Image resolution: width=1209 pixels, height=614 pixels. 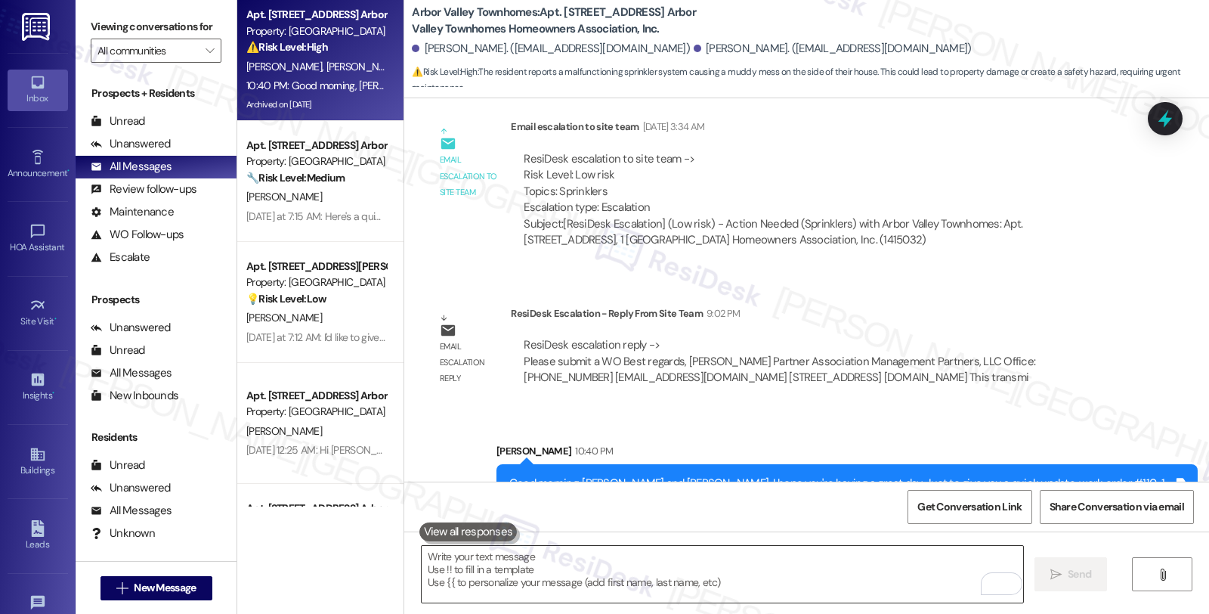 I want to click on div: Maintenance, so click(x=132, y=212).